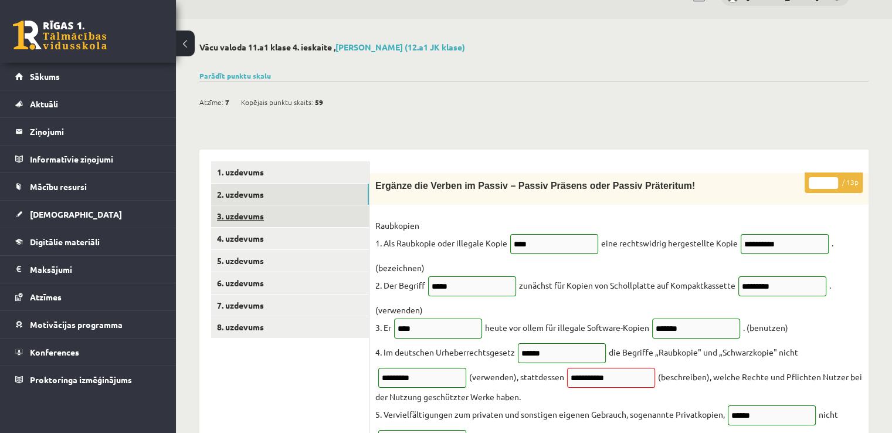 The image size is (892, 433). I want to click on a: 3. uzdevums, so click(290, 216).